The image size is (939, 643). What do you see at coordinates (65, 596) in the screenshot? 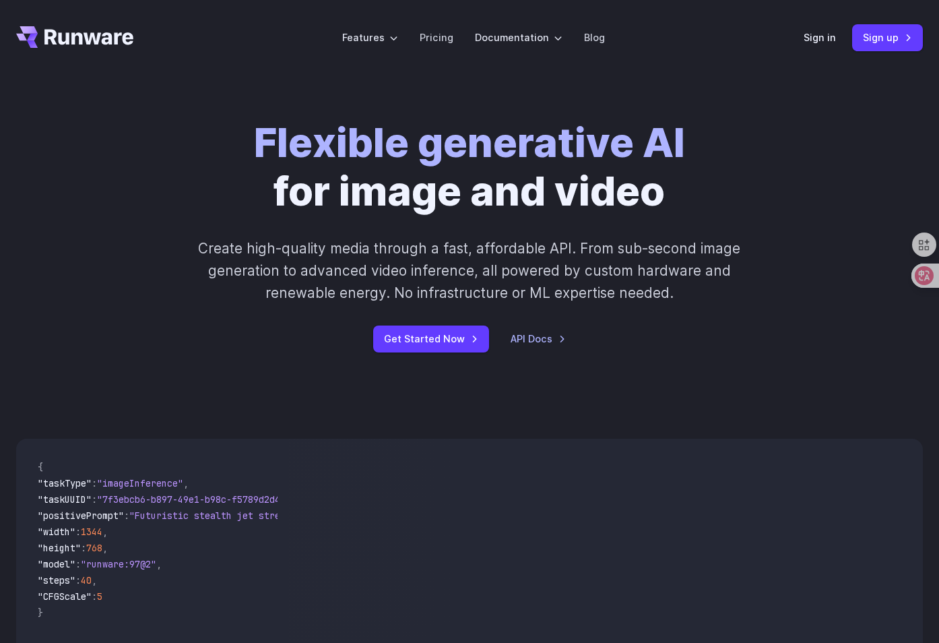
I see `span: "CFGScale"` at bounding box center [65, 596].